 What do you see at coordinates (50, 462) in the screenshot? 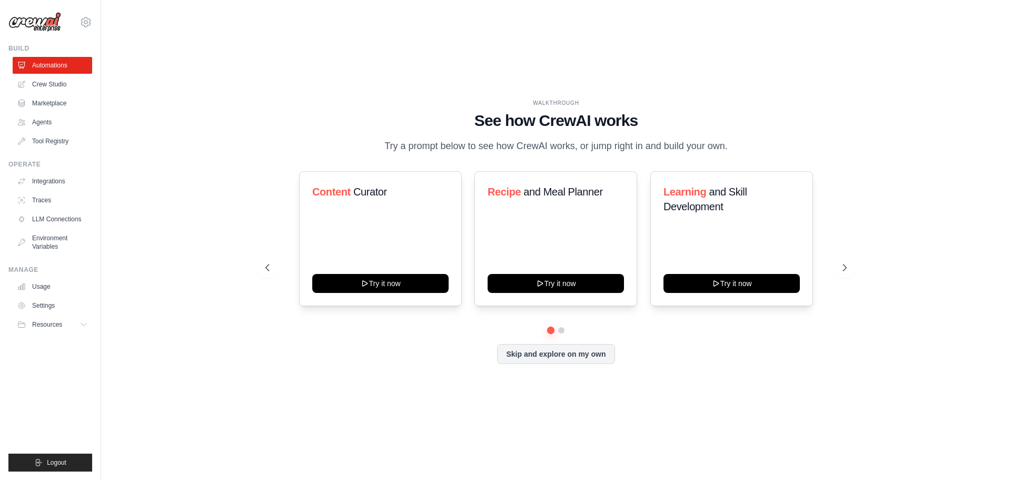
I see `button: Logout` at bounding box center [50, 462].